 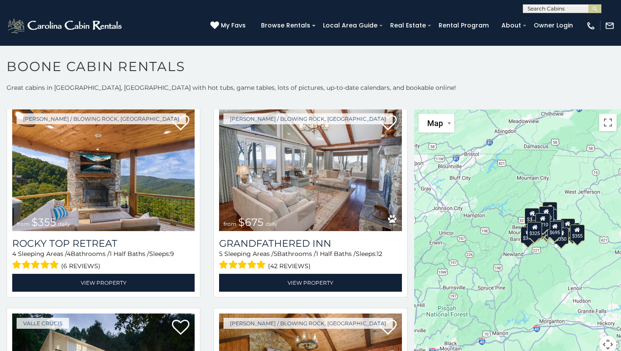 I want to click on img: Rocky Top Retreat, so click(x=103, y=170).